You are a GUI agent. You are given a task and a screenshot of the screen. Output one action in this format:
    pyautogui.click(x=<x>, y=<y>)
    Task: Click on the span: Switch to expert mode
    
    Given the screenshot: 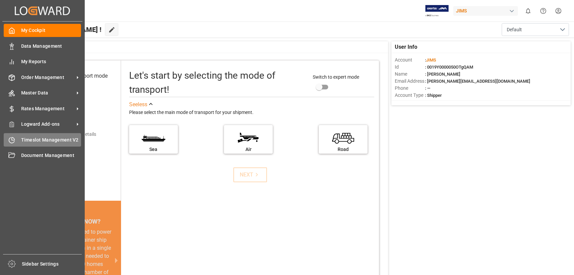 What is the action you would take?
    pyautogui.click(x=336, y=77)
    